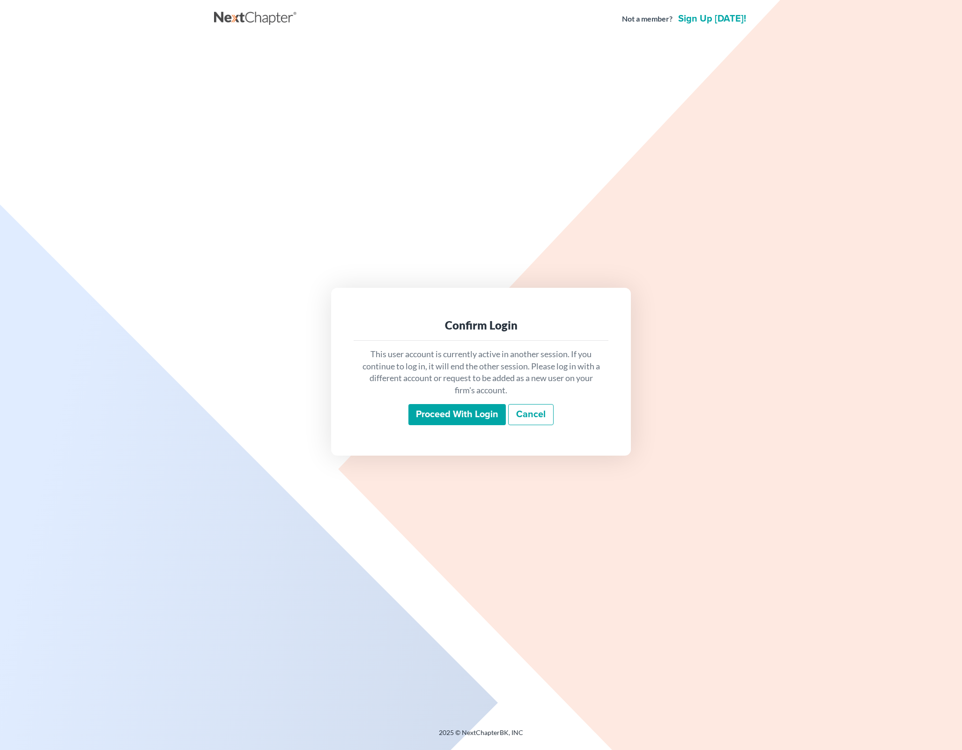  Describe the element at coordinates (481, 372) in the screenshot. I see `p: This user account is currently active in another session. If you continue to log in, it will end ...` at that location.